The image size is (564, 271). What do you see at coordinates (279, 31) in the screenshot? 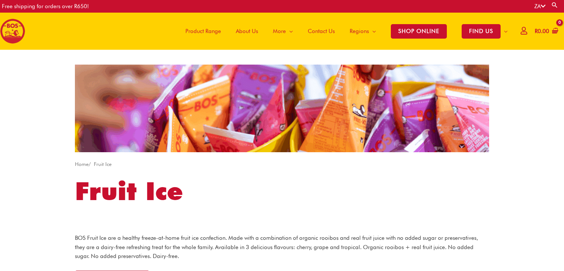
I see `span: More` at bounding box center [279, 31].